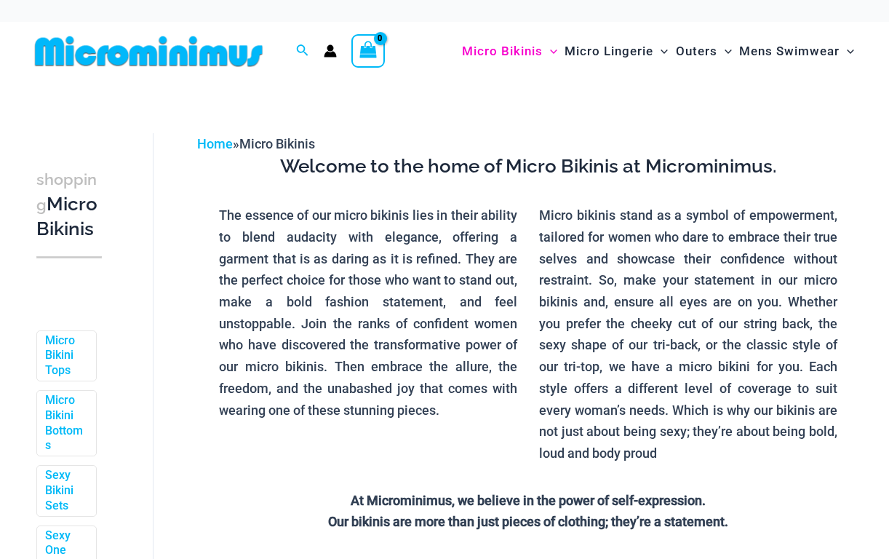 The width and height of the screenshot is (889, 559). I want to click on img: MM SHOP LOGO FLAT, so click(148, 51).